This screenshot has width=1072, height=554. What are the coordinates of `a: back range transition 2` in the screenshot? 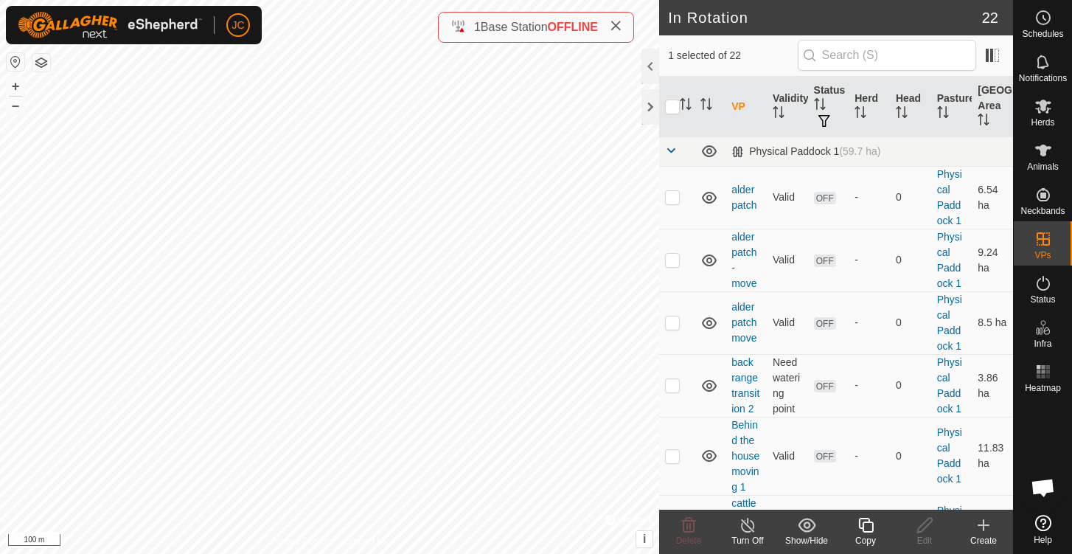 It's located at (746, 385).